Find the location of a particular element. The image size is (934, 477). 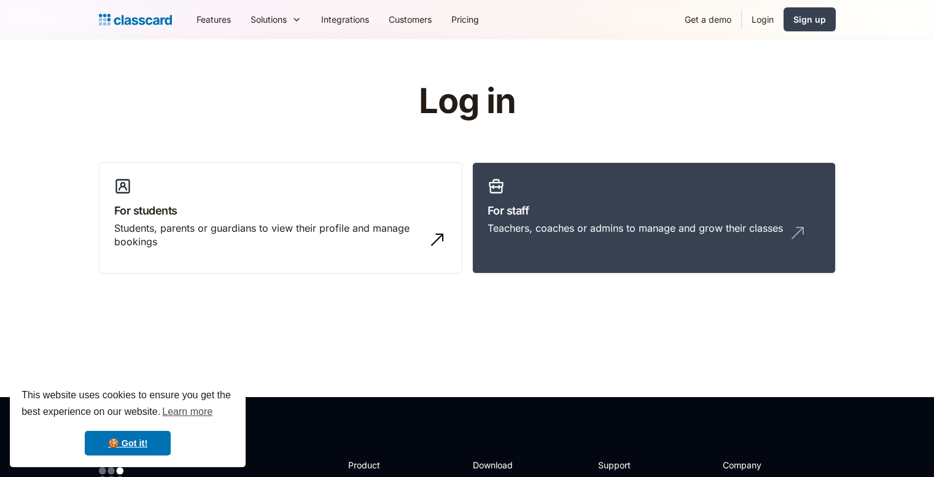

h1: Log in is located at coordinates (467, 101).